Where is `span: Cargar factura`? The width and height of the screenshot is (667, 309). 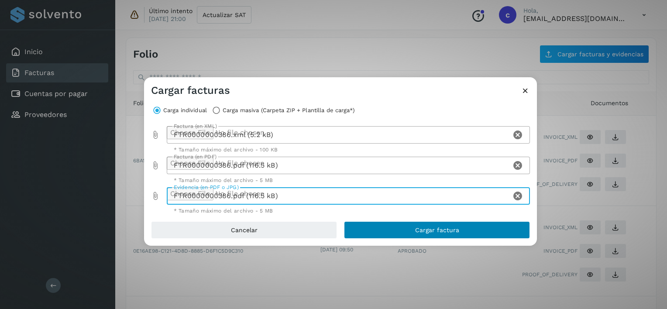 span: Cargar factura is located at coordinates (437, 230).